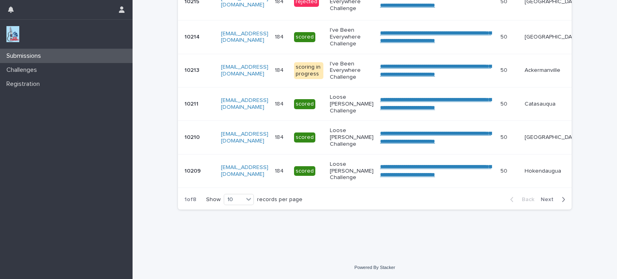  I want to click on span: Back, so click(526, 200).